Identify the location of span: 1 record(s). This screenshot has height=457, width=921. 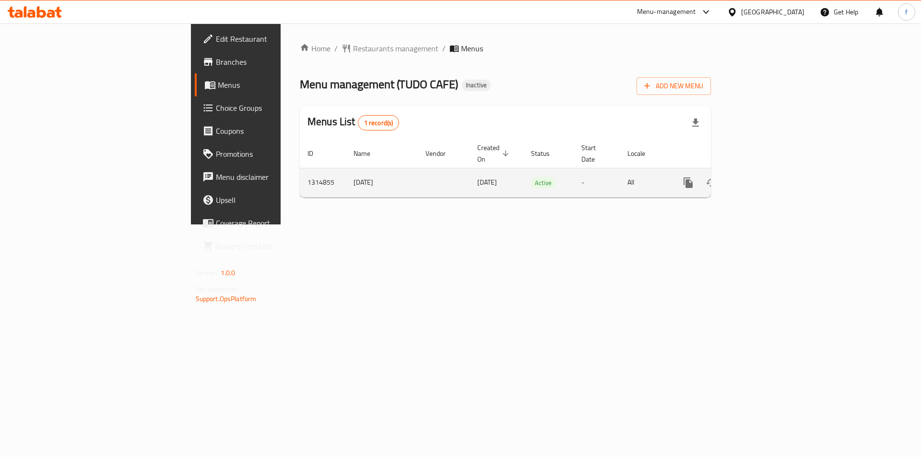
(379, 123).